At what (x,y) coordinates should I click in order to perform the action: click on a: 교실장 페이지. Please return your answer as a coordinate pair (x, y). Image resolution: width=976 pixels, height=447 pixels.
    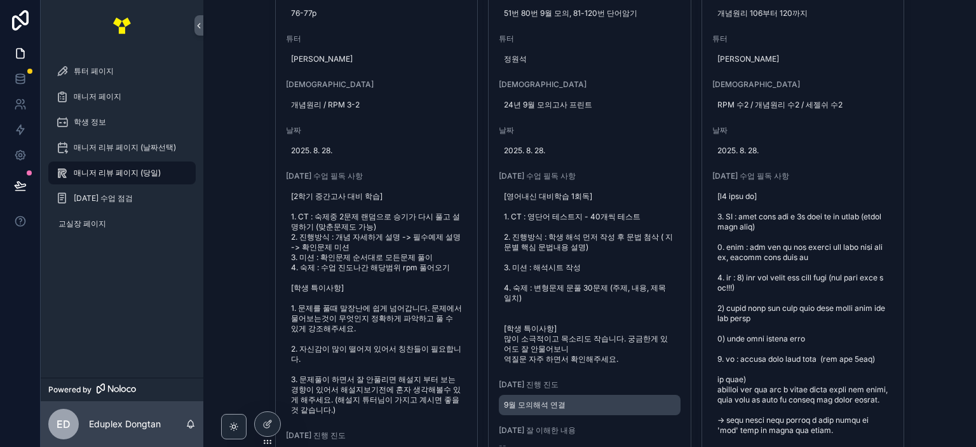
    Looking at the image, I should click on (122, 224).